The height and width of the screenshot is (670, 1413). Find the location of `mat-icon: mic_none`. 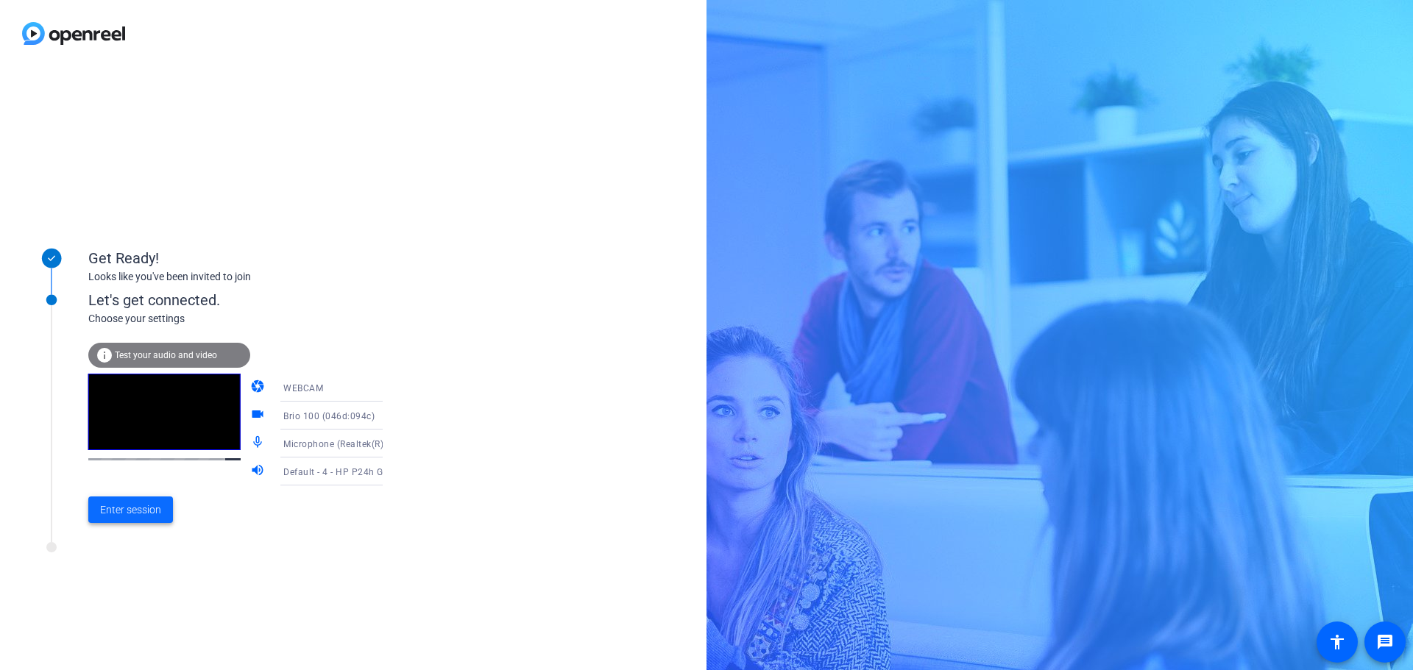

mat-icon: mic_none is located at coordinates (259, 444).